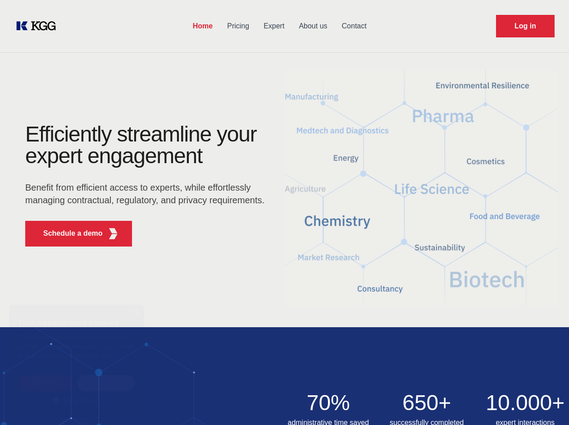  I want to click on div: Close, so click(136, 312).